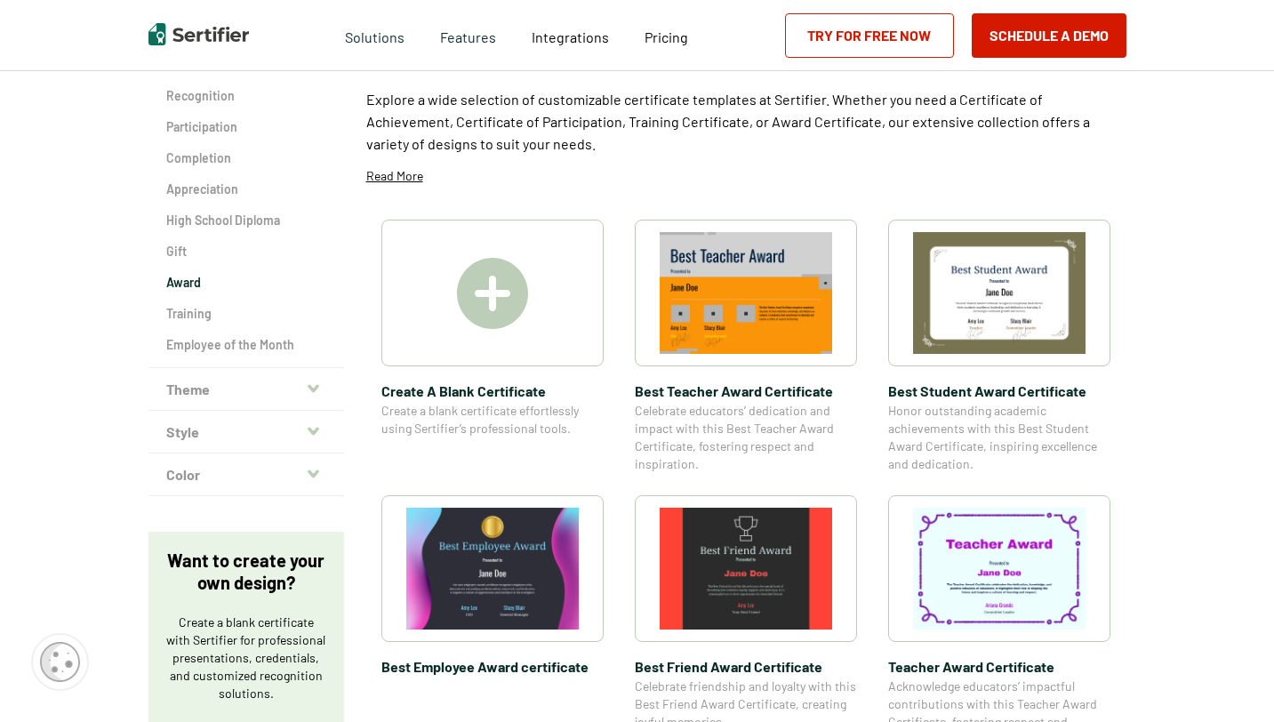  Describe the element at coordinates (246, 345) in the screenshot. I see `h2: Employee of the Month` at that location.